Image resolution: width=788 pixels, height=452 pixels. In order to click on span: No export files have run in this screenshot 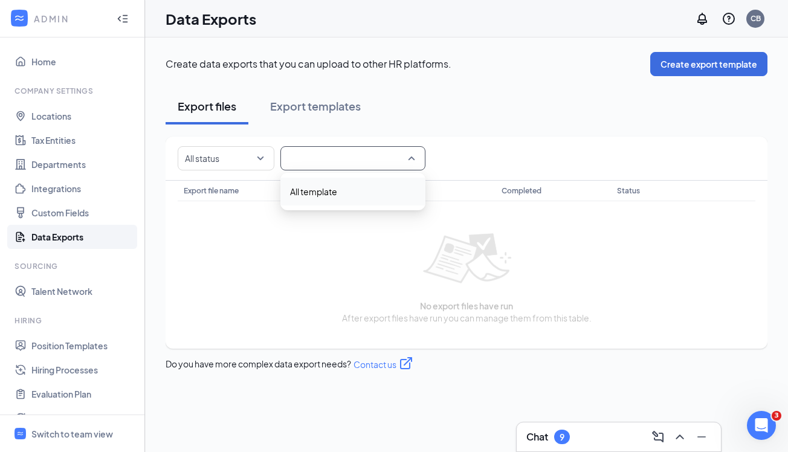, I will do `click(467, 306)`.